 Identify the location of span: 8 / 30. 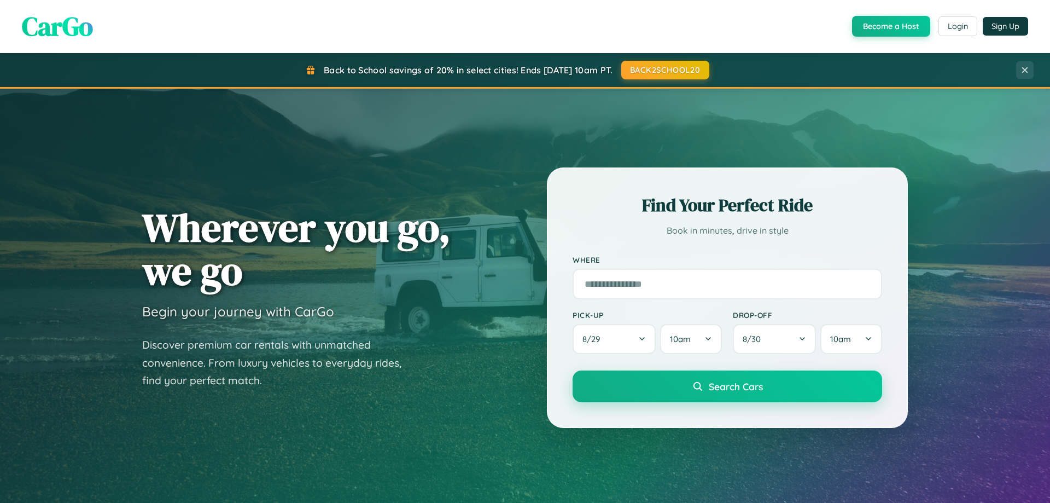
(754, 339).